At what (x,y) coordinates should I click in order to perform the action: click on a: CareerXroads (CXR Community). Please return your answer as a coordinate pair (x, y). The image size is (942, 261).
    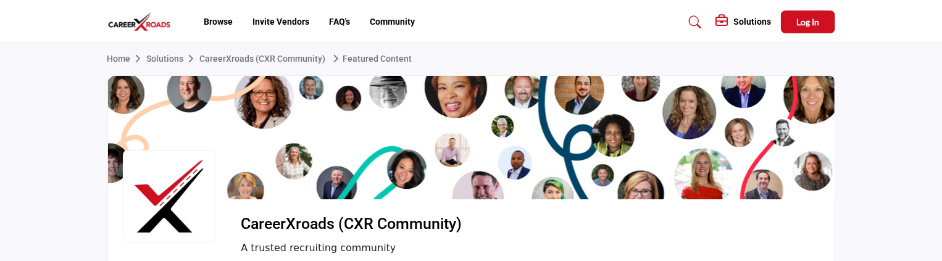
    Looking at the image, I should click on (263, 59).